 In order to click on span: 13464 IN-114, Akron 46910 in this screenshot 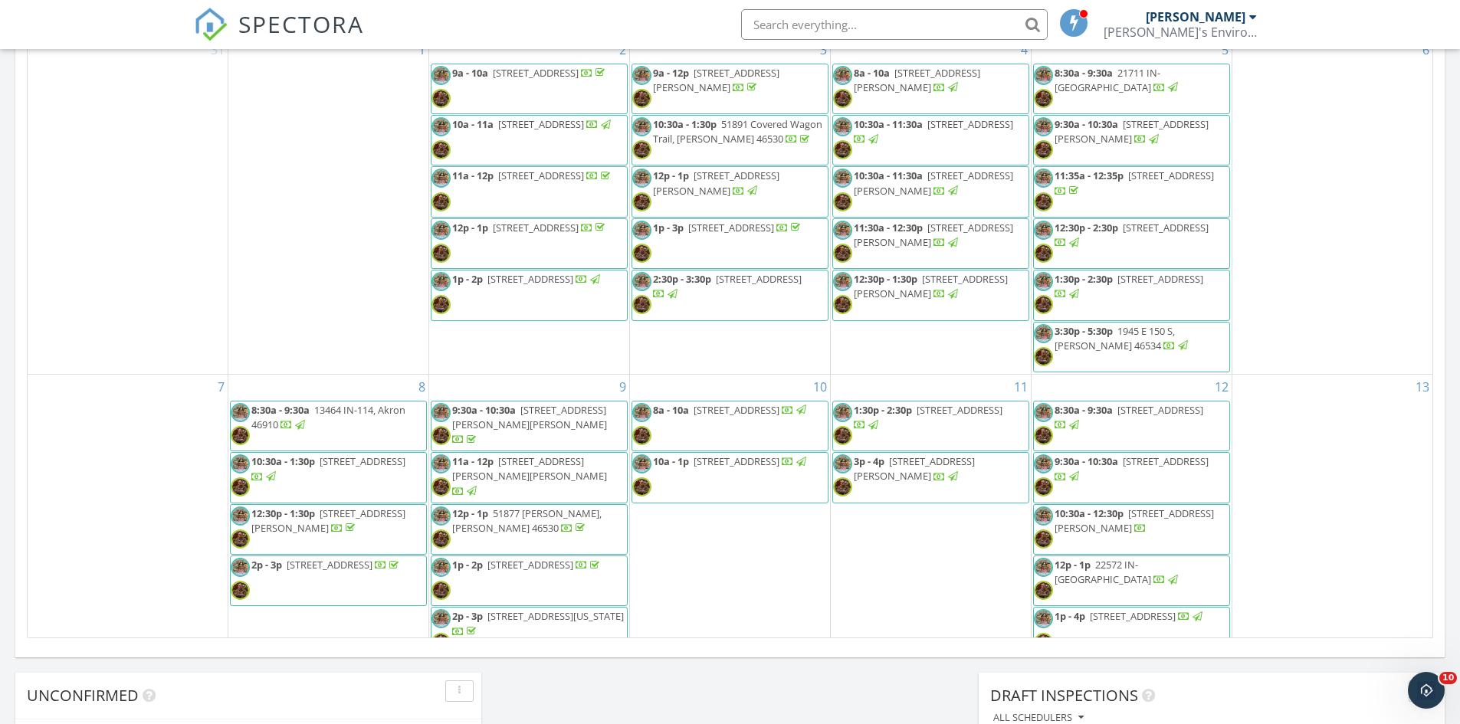, I will do `click(328, 417)`.